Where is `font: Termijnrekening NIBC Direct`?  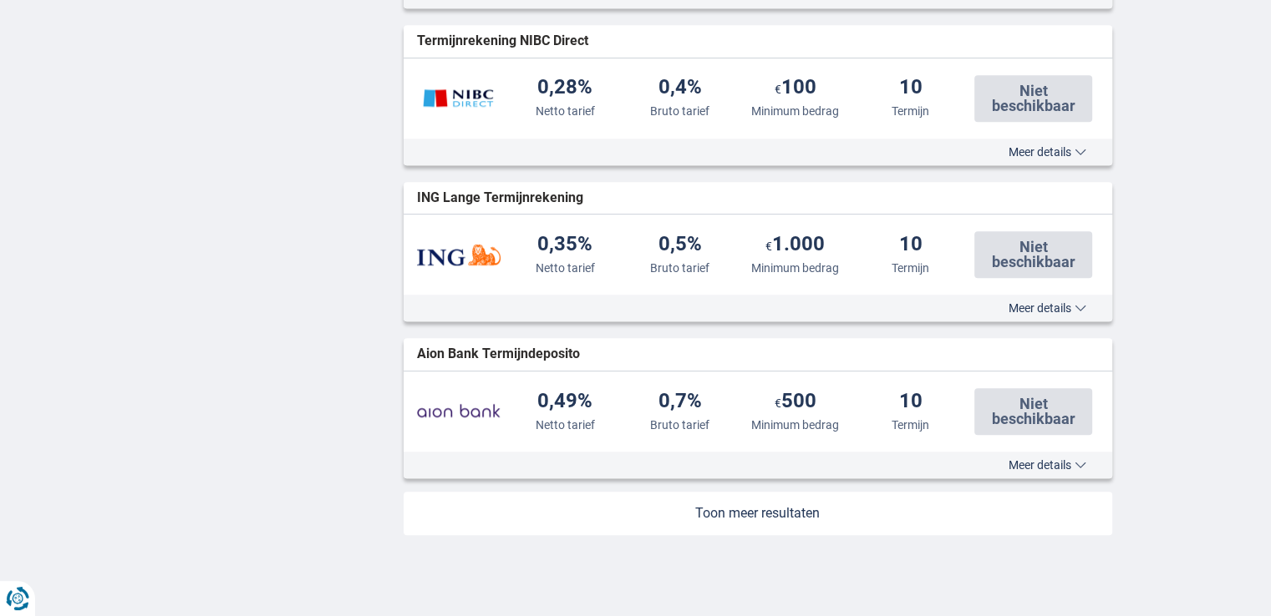
font: Termijnrekening NIBC Direct is located at coordinates (502, 40).